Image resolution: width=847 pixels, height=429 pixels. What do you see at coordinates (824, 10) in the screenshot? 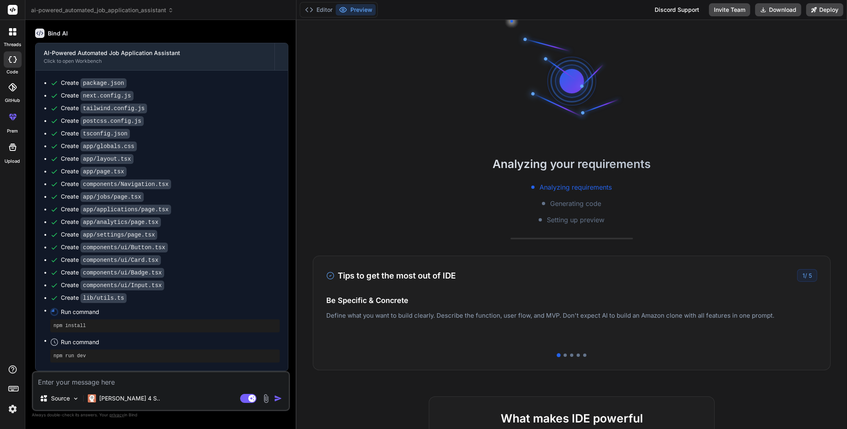
I see `button: Deploy` at bounding box center [824, 10].